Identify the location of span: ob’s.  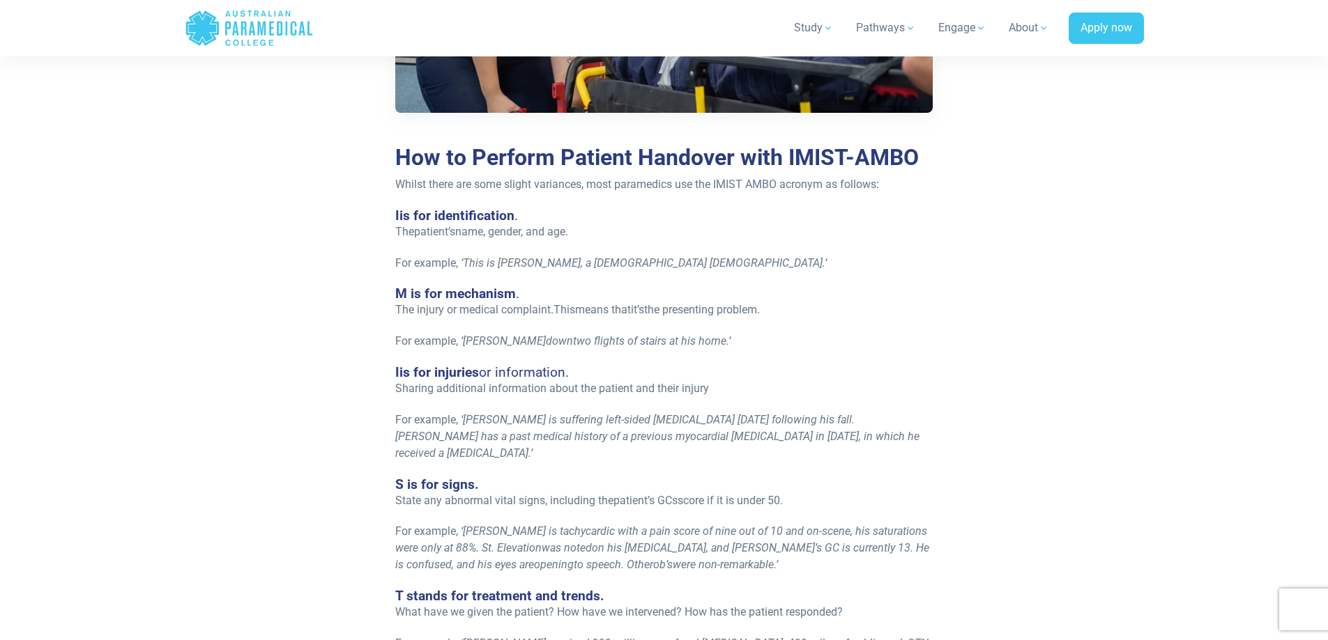
(663, 565).